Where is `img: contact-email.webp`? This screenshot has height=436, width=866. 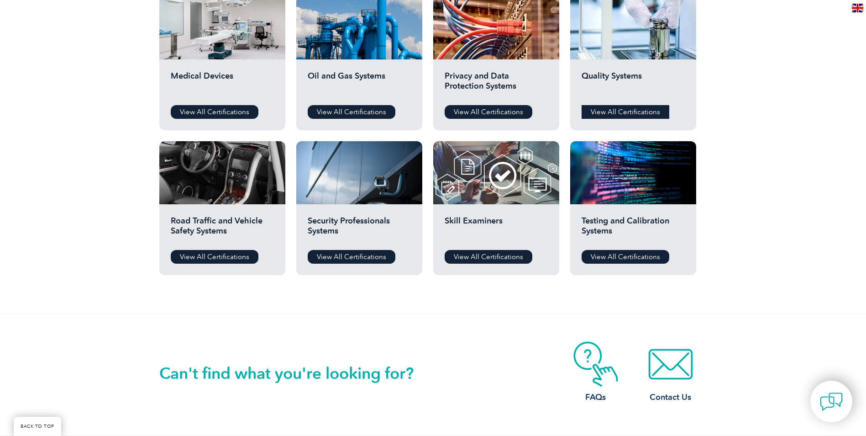
img: contact-email.webp is located at coordinates (671, 364).